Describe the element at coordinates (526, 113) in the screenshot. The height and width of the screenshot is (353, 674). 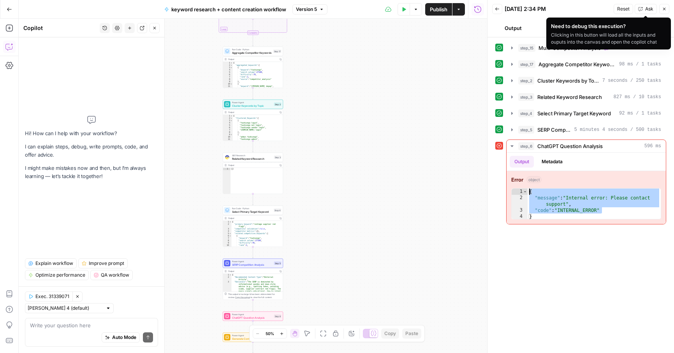
I see `span: step_4` at that location.